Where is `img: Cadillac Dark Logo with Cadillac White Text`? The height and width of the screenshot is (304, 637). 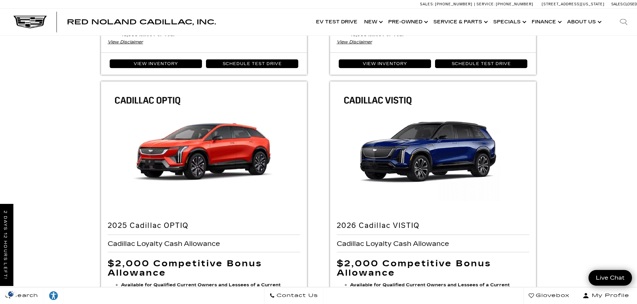 img: Cadillac Dark Logo with Cadillac White Text is located at coordinates (30, 22).